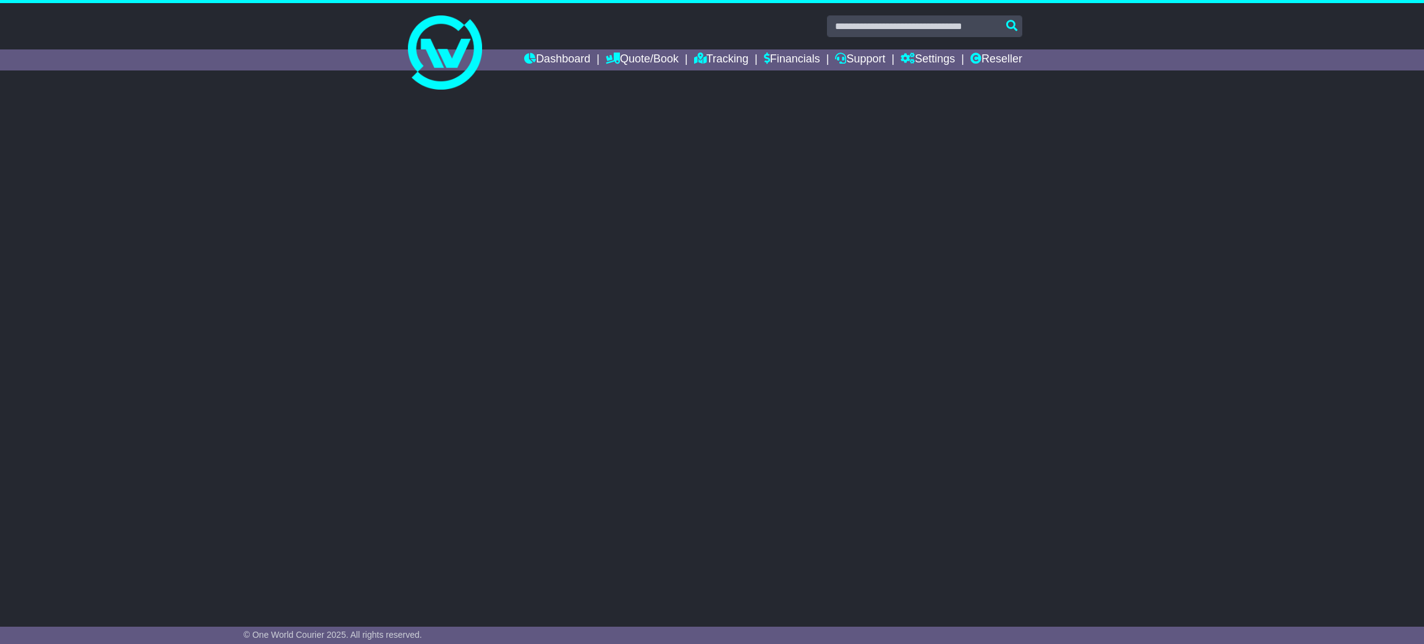 The height and width of the screenshot is (644, 1424). What do you see at coordinates (557, 60) in the screenshot?
I see `a: Dashboard` at bounding box center [557, 60].